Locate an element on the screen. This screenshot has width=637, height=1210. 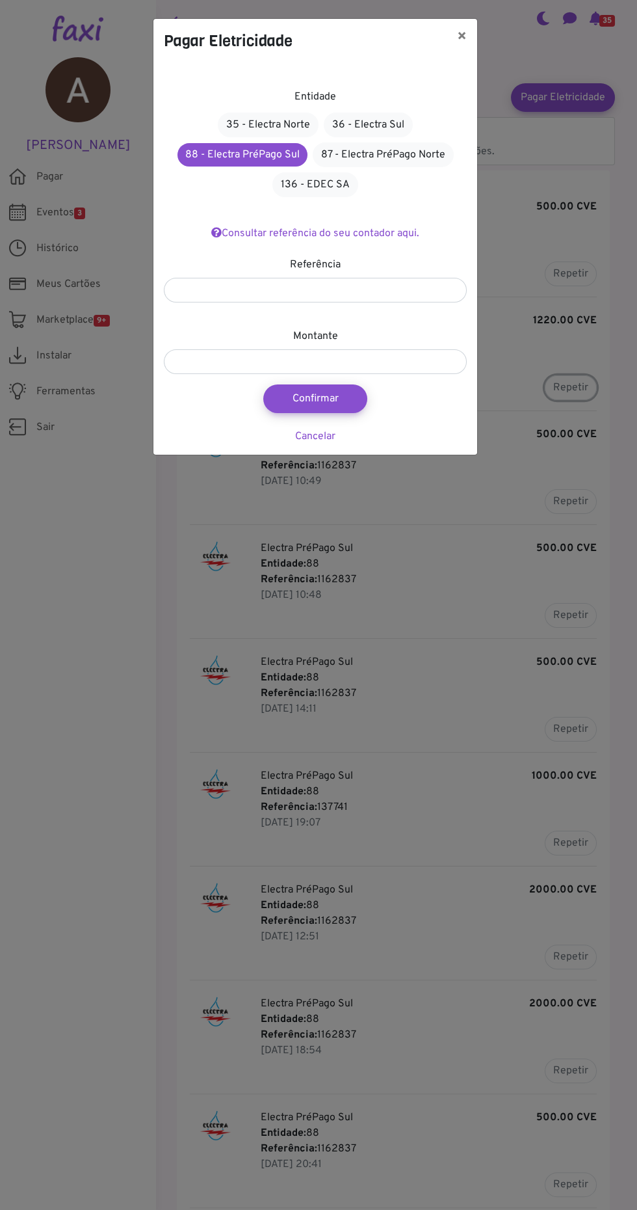
a: 136 - EDEC SA is located at coordinates (315, 185).